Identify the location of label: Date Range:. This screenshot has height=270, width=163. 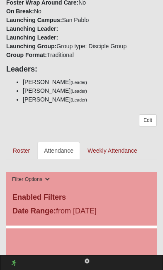
(34, 211).